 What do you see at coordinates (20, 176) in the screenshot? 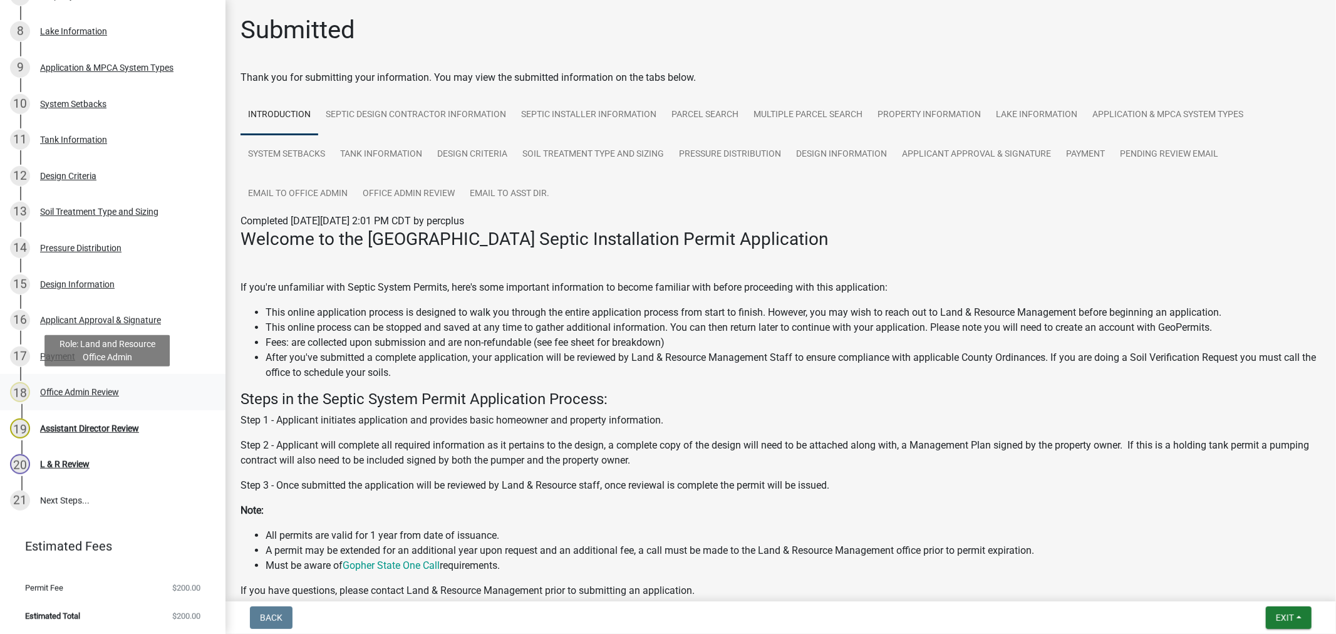
I see `div: 12` at bounding box center [20, 176].